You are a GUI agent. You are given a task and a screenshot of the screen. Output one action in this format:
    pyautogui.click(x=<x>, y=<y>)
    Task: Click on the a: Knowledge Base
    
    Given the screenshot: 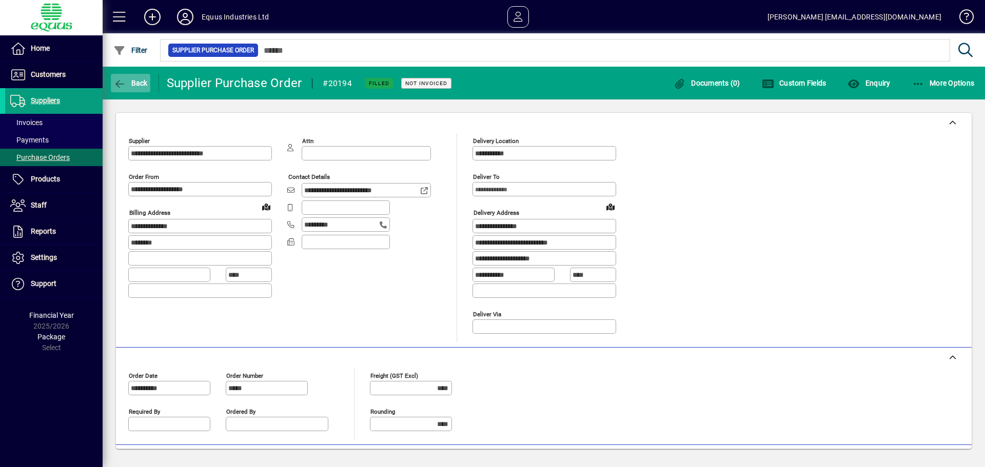 What is the action you would take?
    pyautogui.click(x=962, y=18)
    